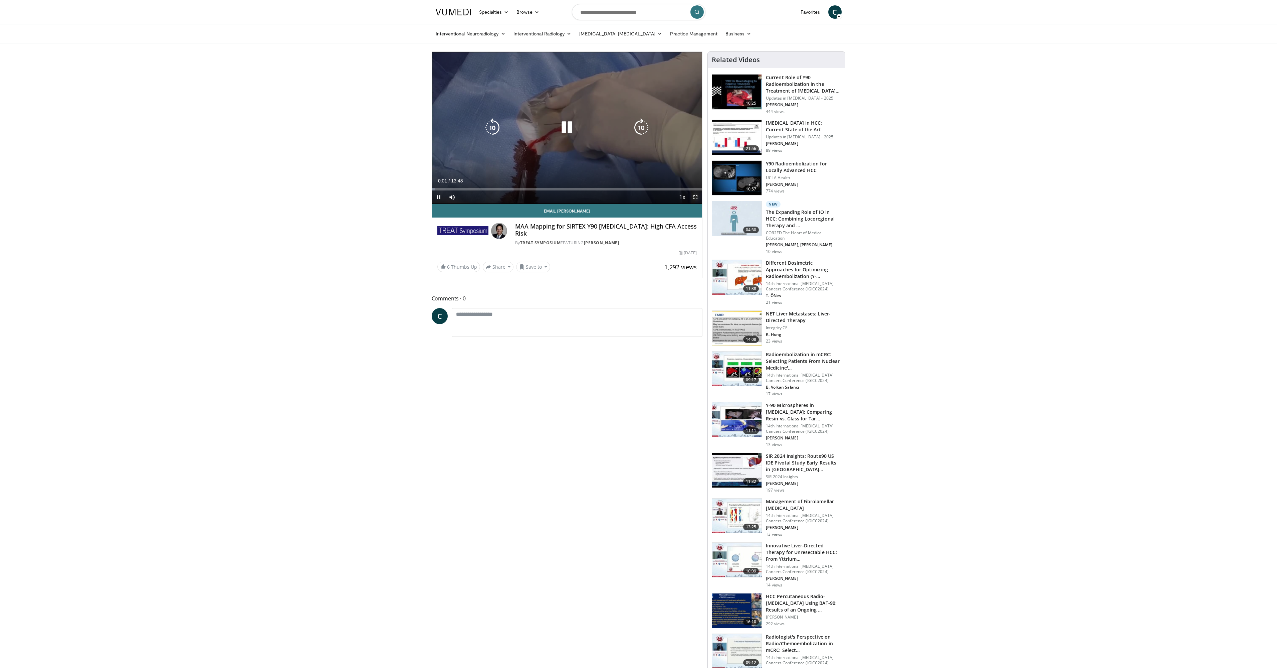 The height and width of the screenshot is (668, 1277). Describe the element at coordinates (751, 571) in the screenshot. I see `span: 10:09` at that location.